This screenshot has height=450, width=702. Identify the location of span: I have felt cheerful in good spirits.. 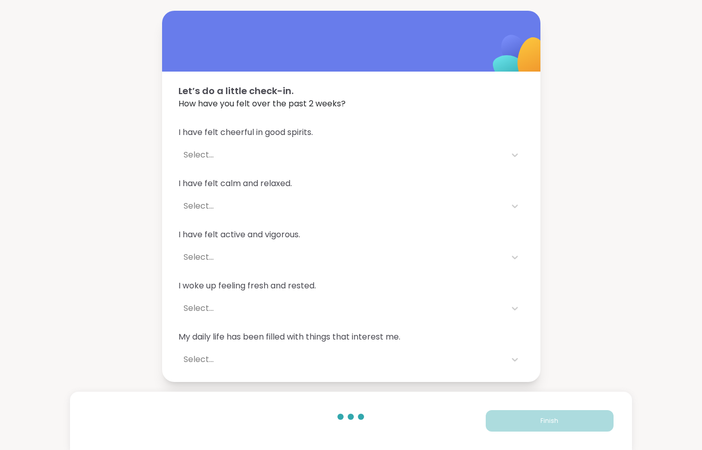
(351, 132).